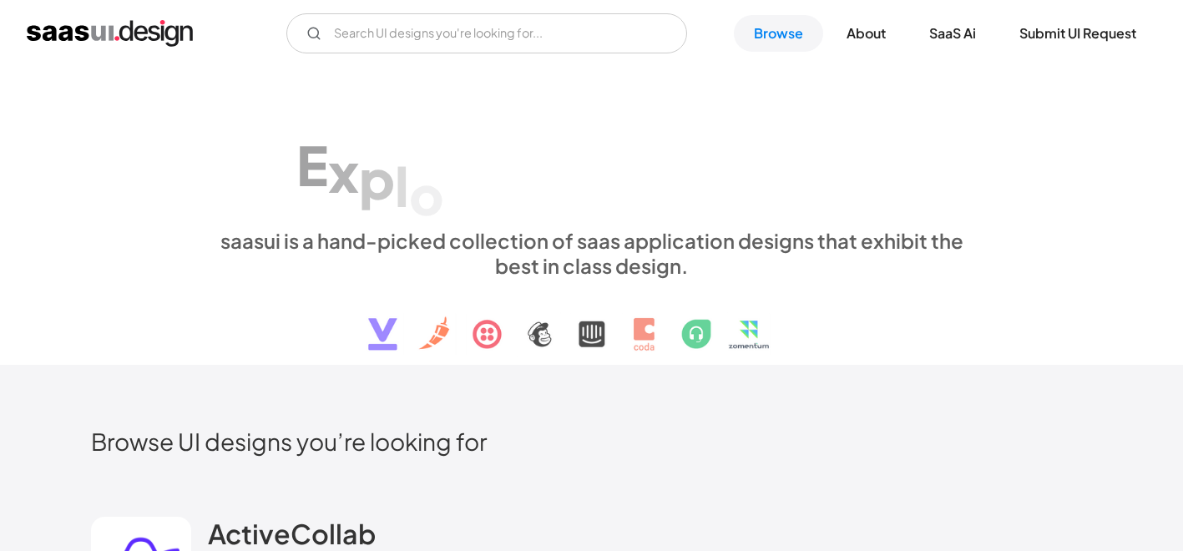 This screenshot has width=1183, height=551. Describe the element at coordinates (291, 533) in the screenshot. I see `h2: ActiveCollab` at that location.